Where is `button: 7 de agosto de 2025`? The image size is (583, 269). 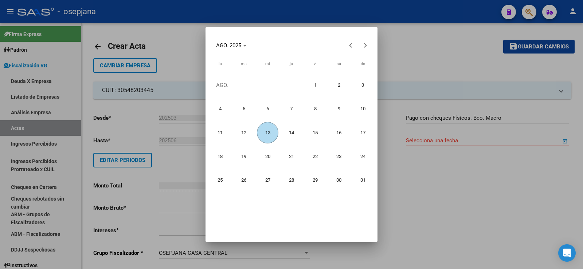 button: 7 de agosto de 2025 is located at coordinates (291, 109).